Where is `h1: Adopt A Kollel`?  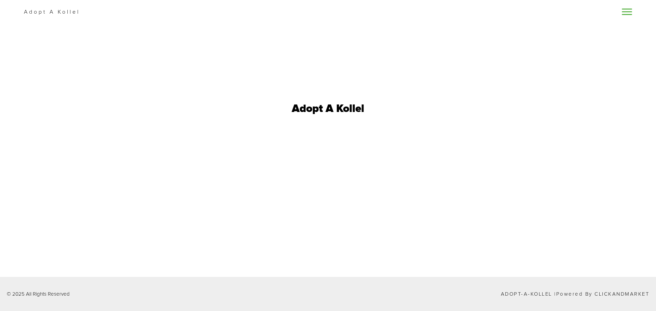 h1: Adopt A Kollel is located at coordinates (328, 109).